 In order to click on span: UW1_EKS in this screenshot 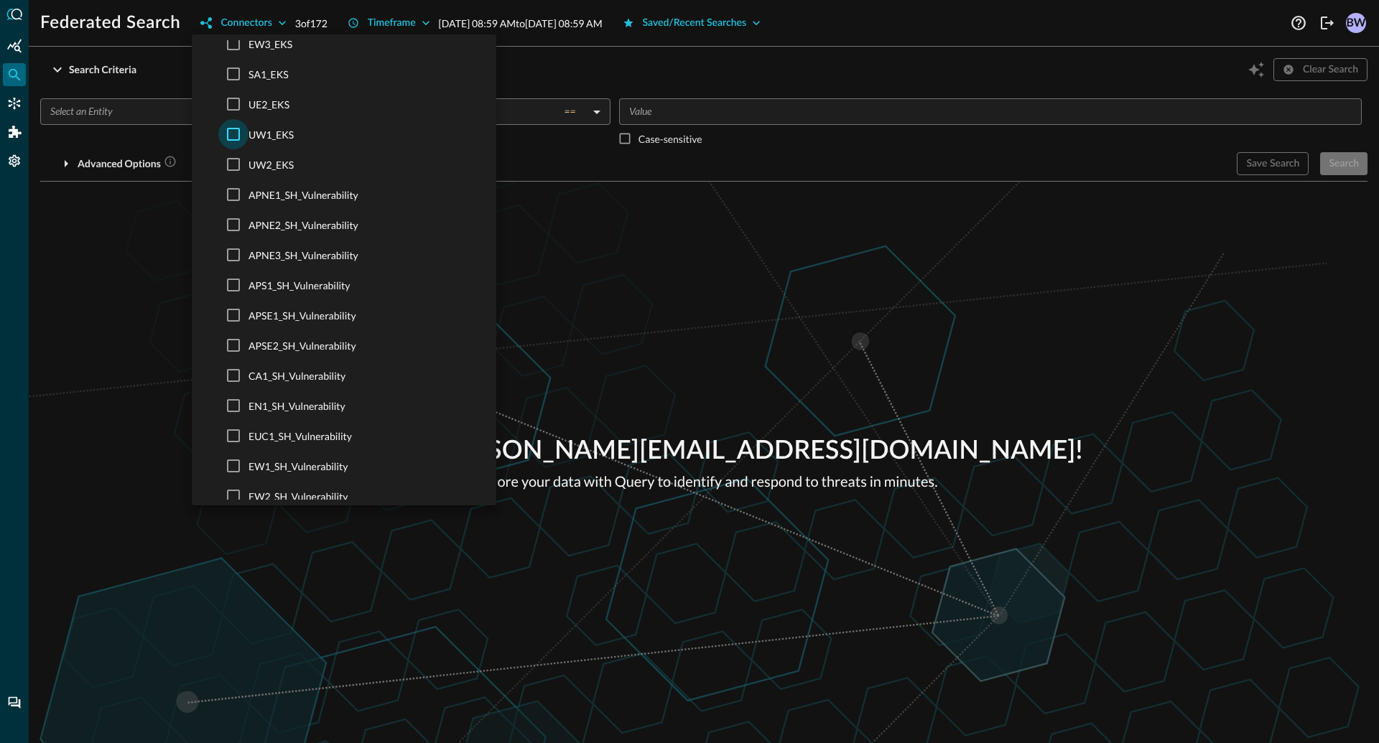, I will do `click(271, 134)`.